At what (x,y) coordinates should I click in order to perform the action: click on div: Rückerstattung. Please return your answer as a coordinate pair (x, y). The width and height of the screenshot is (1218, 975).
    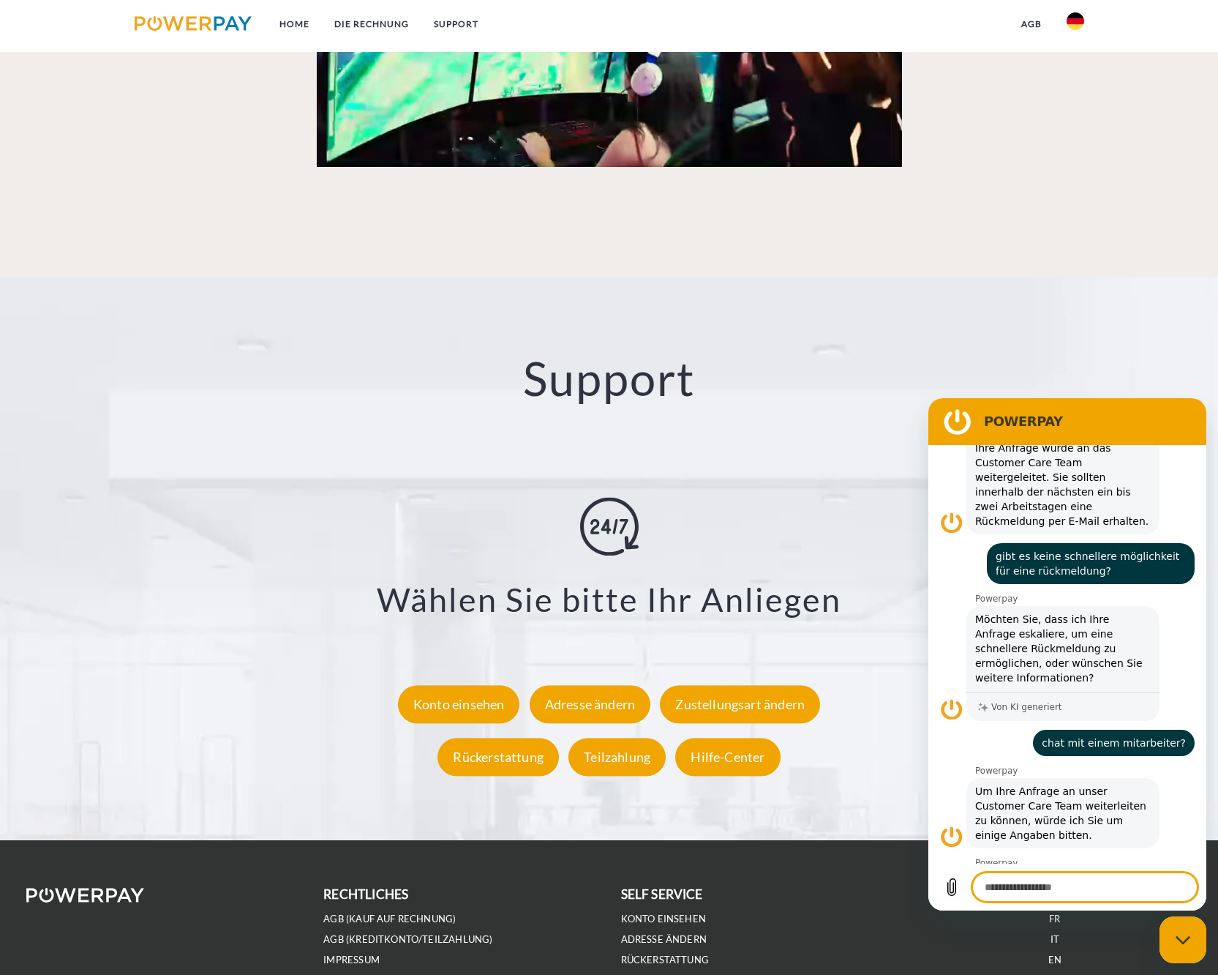
    Looking at the image, I should click on (498, 757).